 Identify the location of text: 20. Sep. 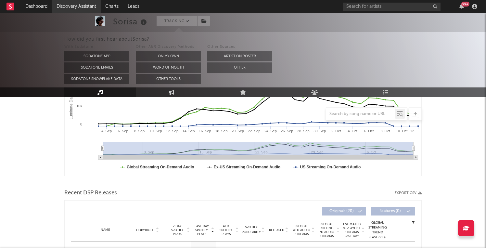
(238, 131).